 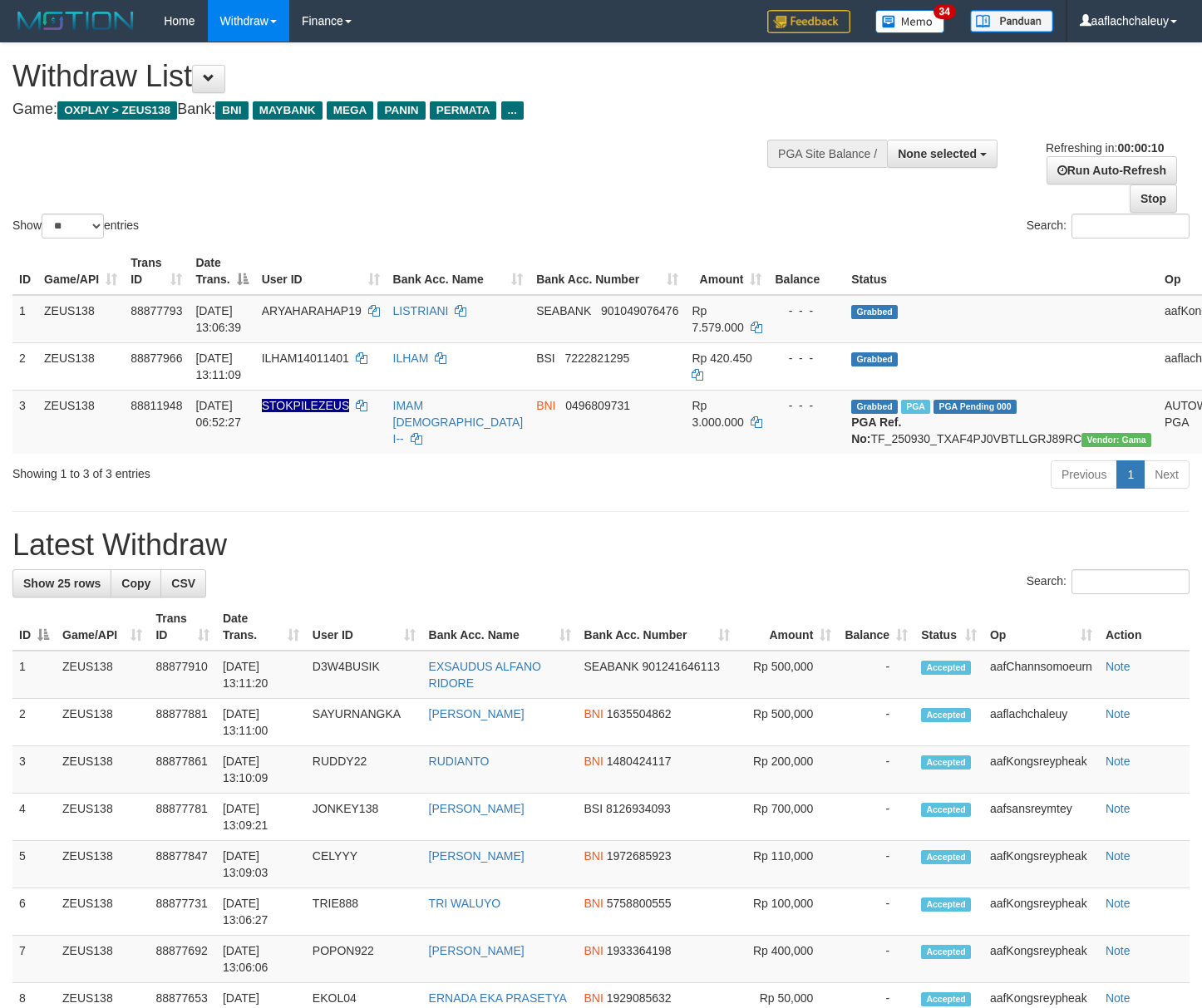 What do you see at coordinates (638, 809) in the screenshot?
I see `span: Copy 8126934093 to clipboard` at bounding box center [638, 809].